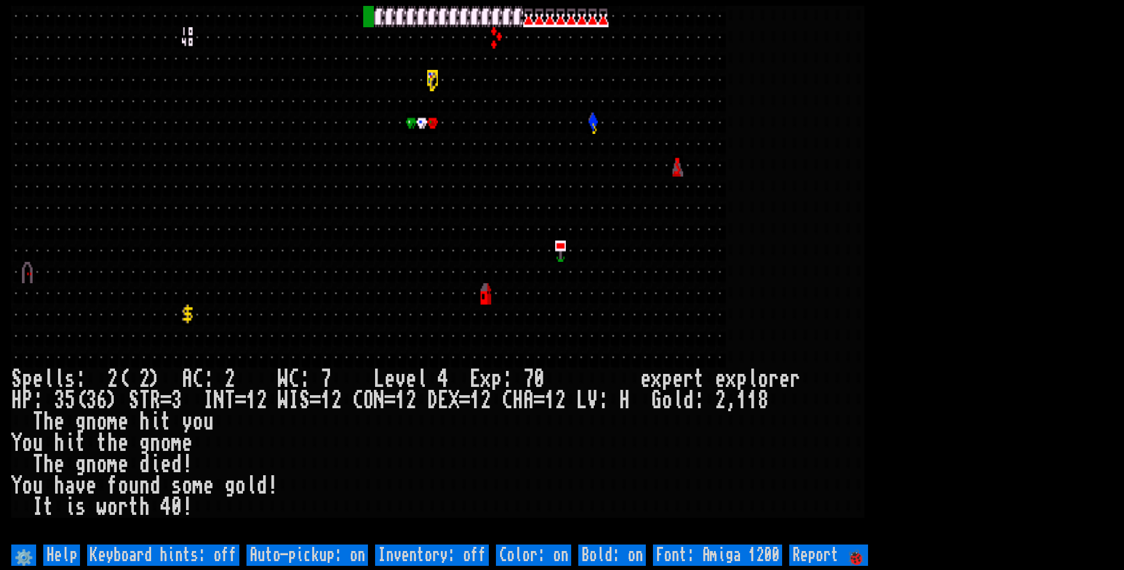  Describe the element at coordinates (91, 464) in the screenshot. I see `div: n` at that location.